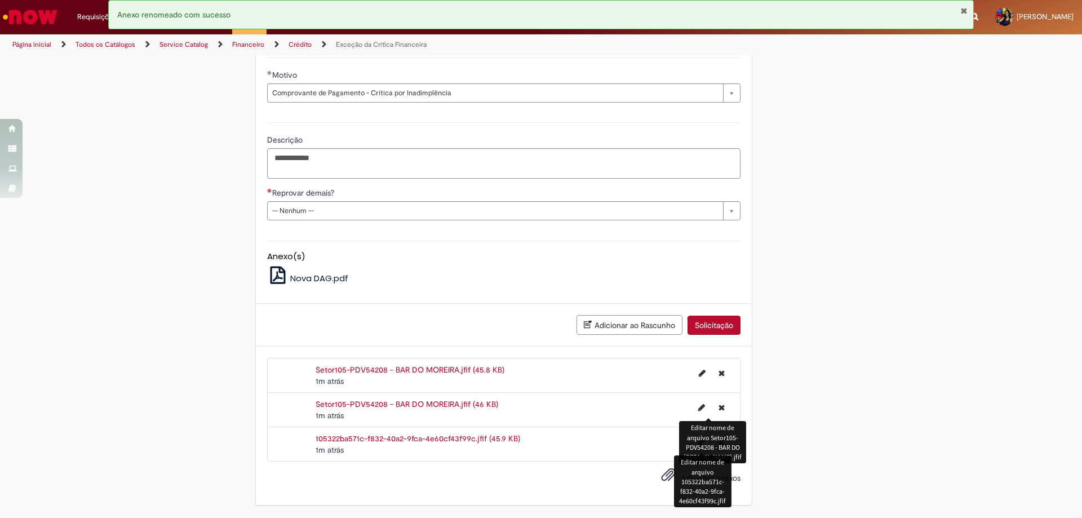 Image resolution: width=1082 pixels, height=518 pixels. I want to click on span: Motivo, so click(286, 75).